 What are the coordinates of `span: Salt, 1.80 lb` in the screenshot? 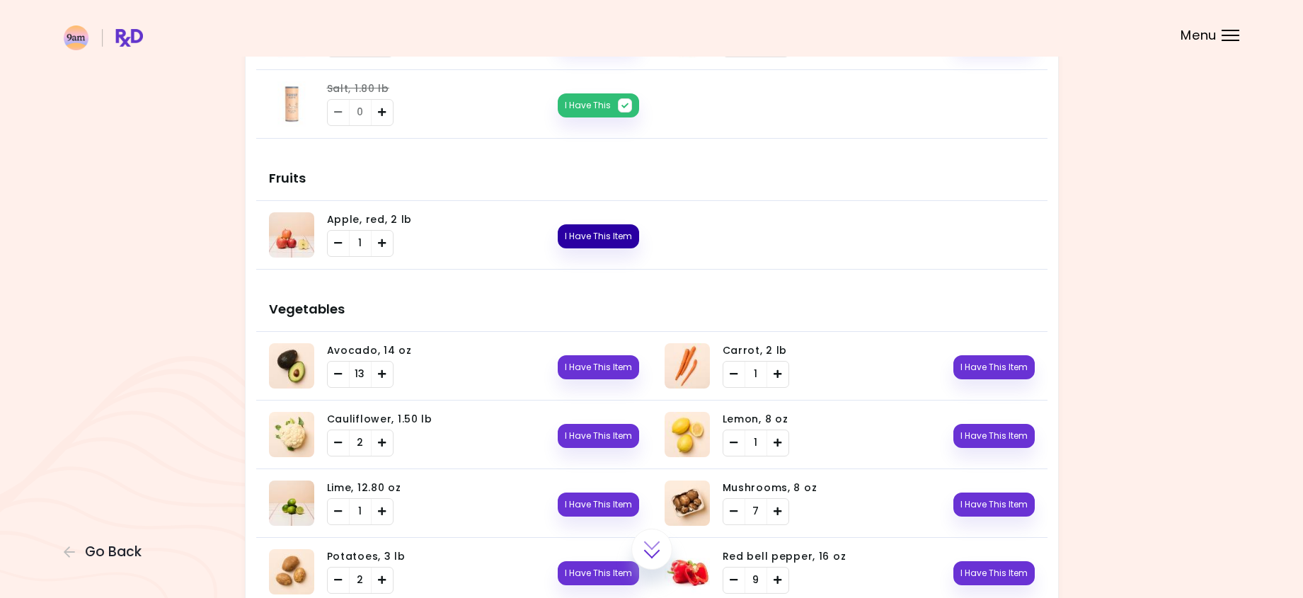 It's located at (358, 88).